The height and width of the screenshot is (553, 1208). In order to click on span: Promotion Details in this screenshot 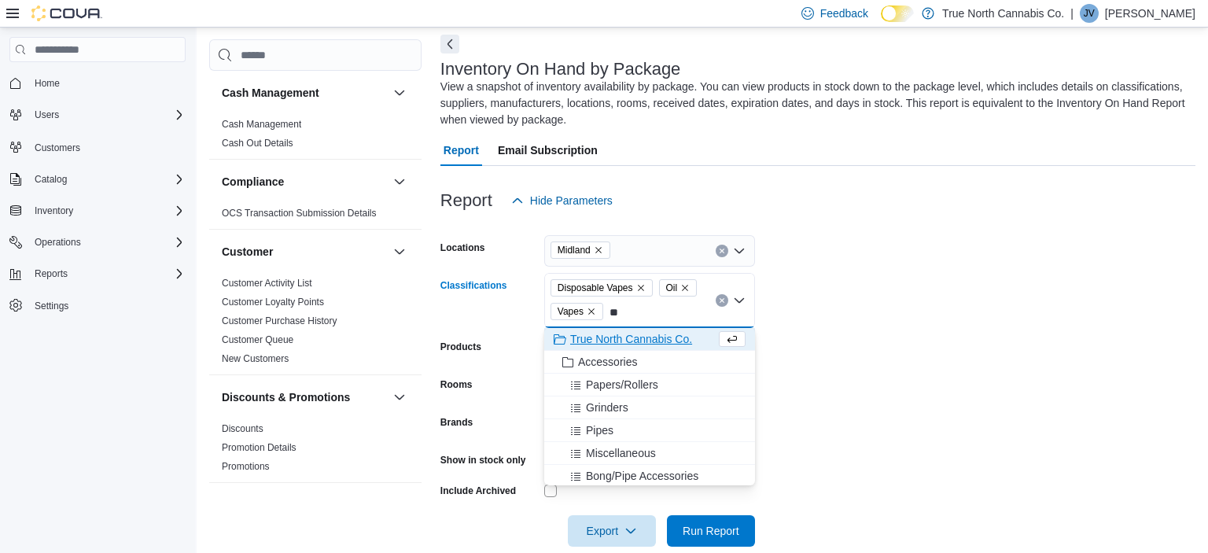, I will do `click(259, 448)`.